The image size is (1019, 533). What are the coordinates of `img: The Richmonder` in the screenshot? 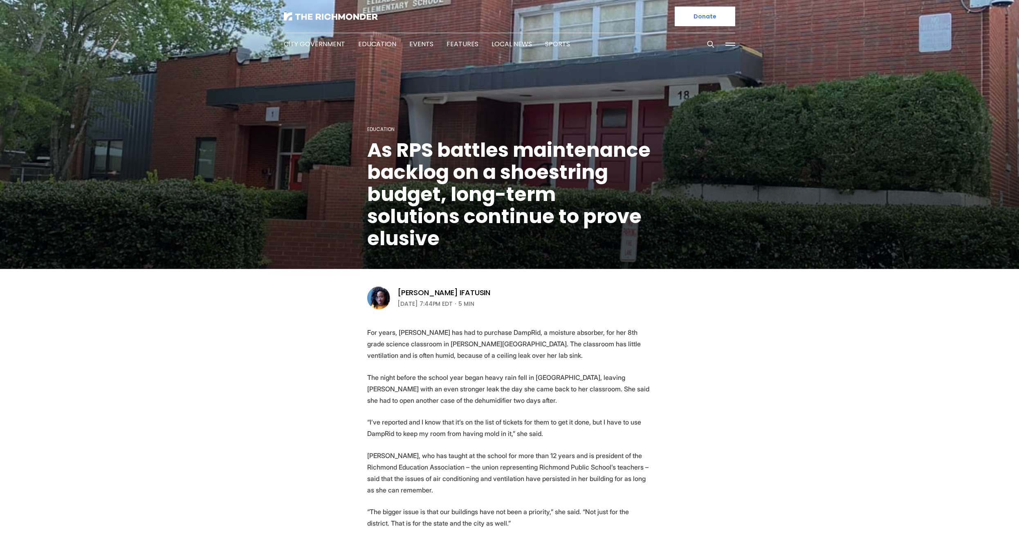 It's located at (331, 16).